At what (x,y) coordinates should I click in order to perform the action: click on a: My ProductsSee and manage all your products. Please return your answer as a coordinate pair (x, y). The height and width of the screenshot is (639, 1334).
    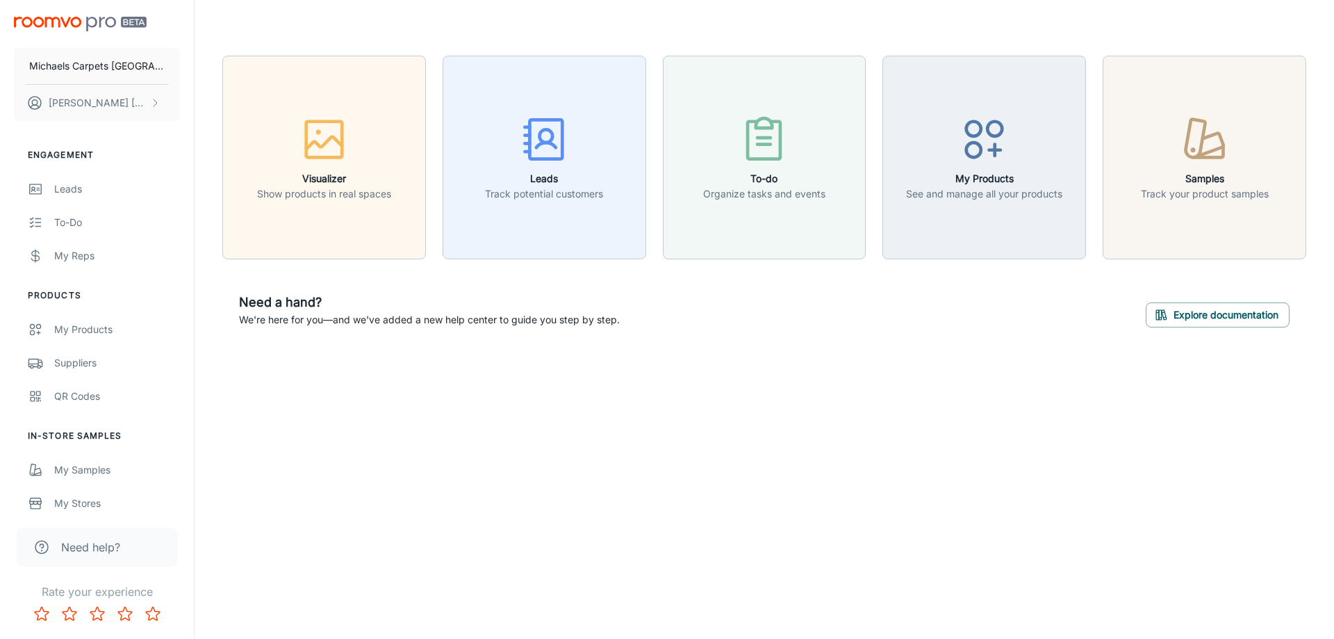
    Looking at the image, I should click on (984, 156).